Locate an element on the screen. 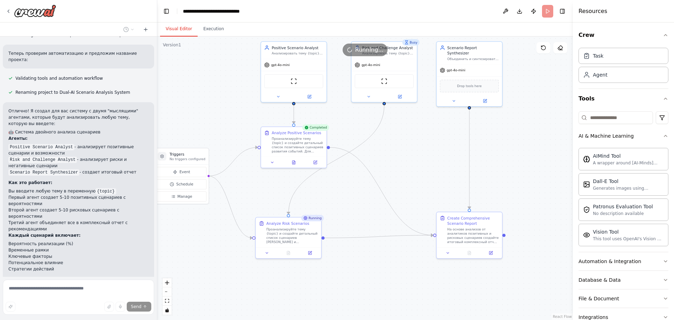 This screenshot has width=674, height=320. div: Create Comprehensive Scenario ReportНа основе анализов от аналитиков позитивных и рисковых сценар... is located at coordinates (469, 235).